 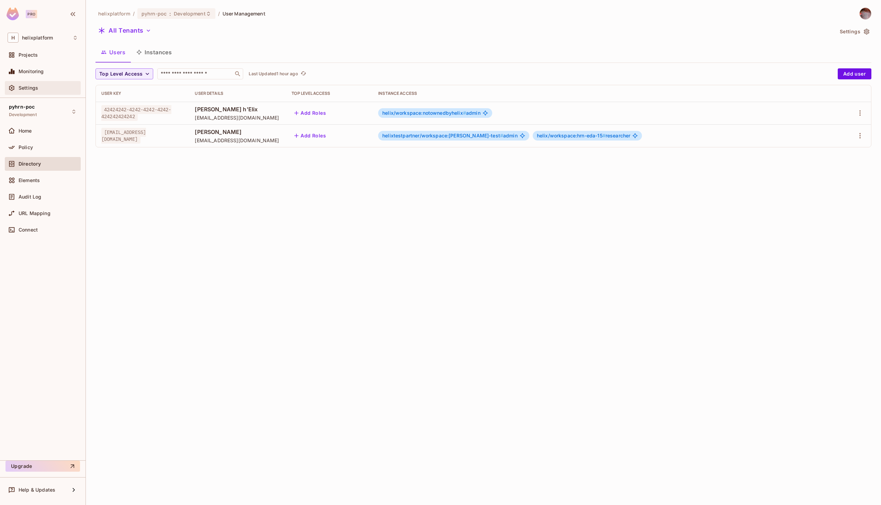 I want to click on span: Elements, so click(x=29, y=180).